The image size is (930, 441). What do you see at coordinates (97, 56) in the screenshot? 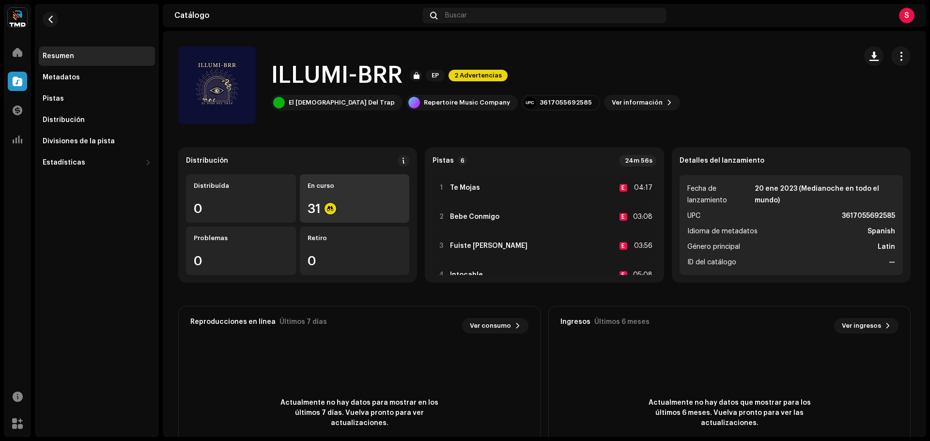
I see `re-m-nav-item: Resumen` at bounding box center [97, 56].